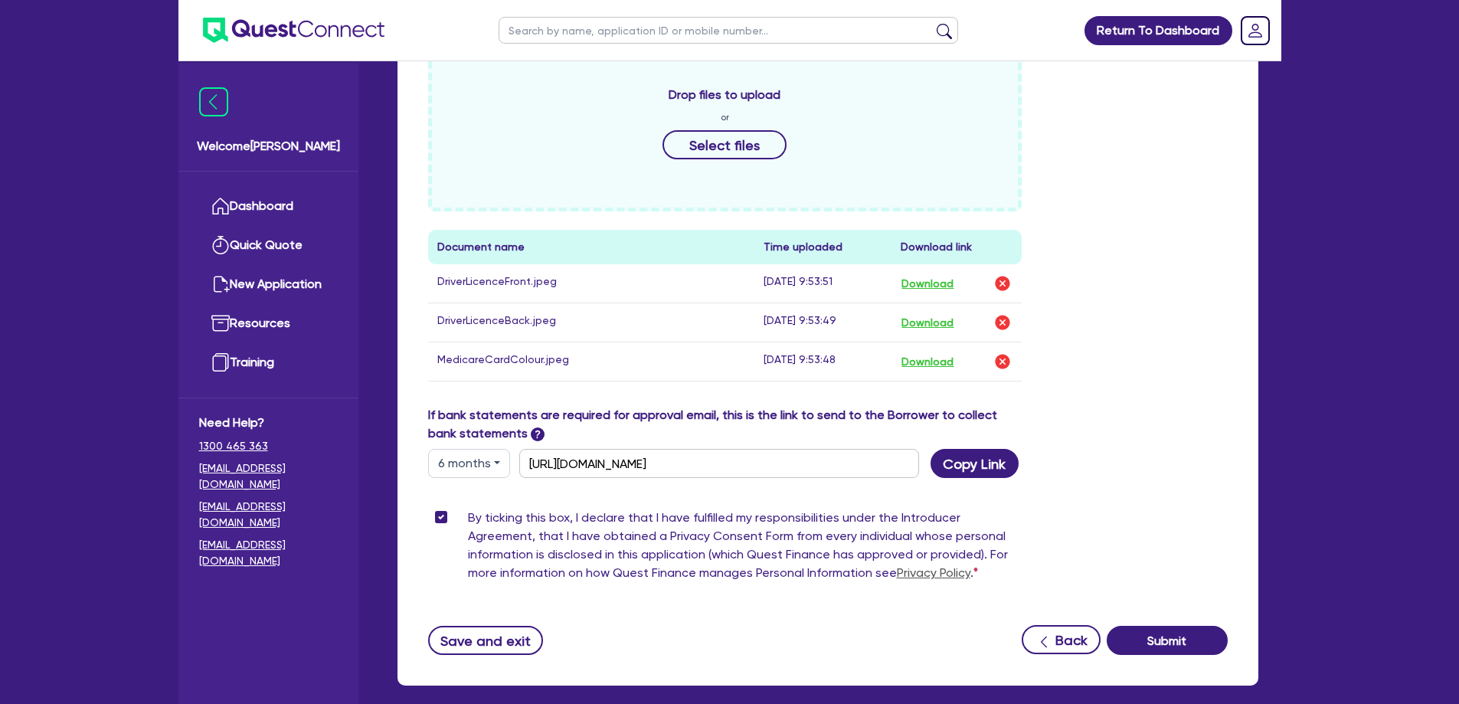 Image resolution: width=1459 pixels, height=704 pixels. What do you see at coordinates (724, 95) in the screenshot?
I see `span: Drop files to upload` at bounding box center [724, 95].